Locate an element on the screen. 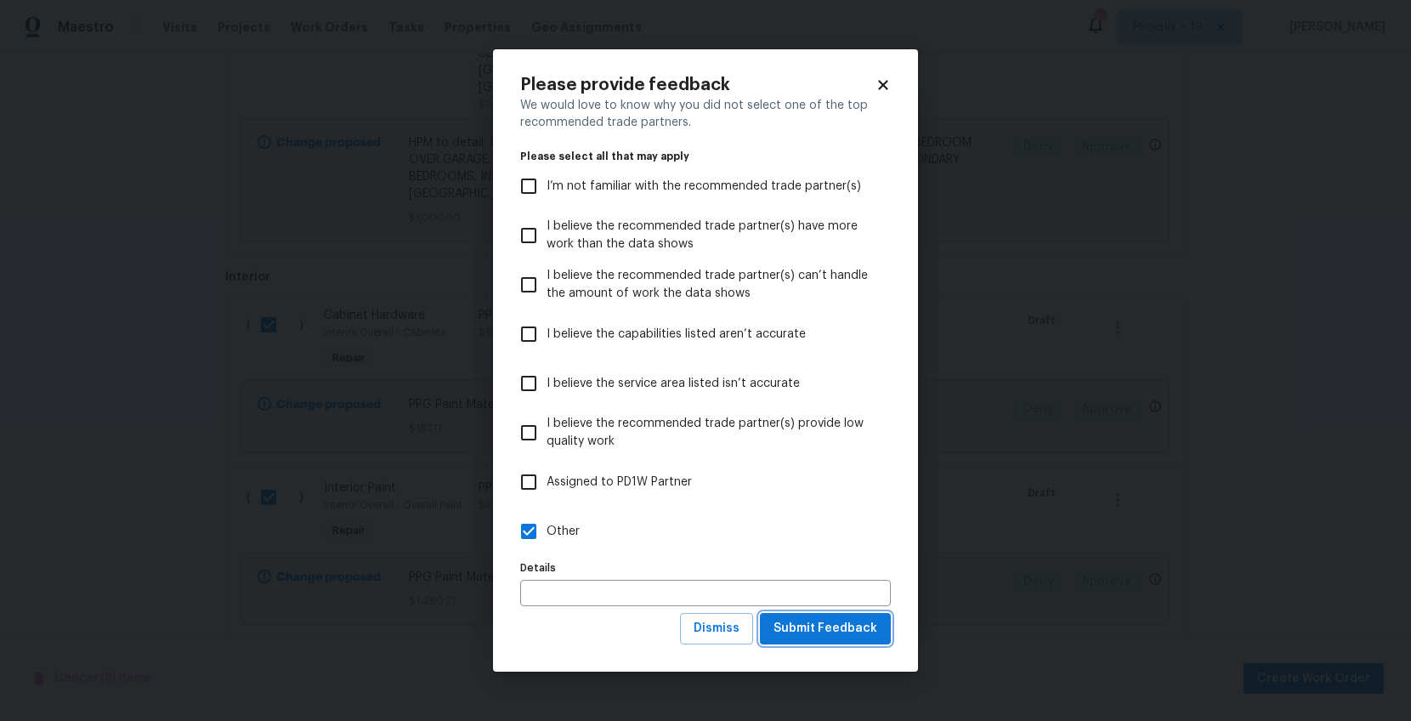 This screenshot has width=1411, height=721. div: We would love to know why you did not select one of the top recommended trade partners. is located at coordinates (706, 114).